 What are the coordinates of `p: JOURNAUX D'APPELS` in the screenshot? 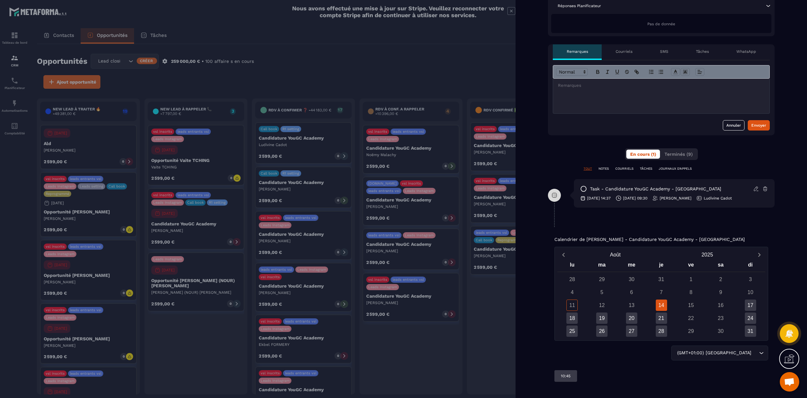 It's located at (675, 169).